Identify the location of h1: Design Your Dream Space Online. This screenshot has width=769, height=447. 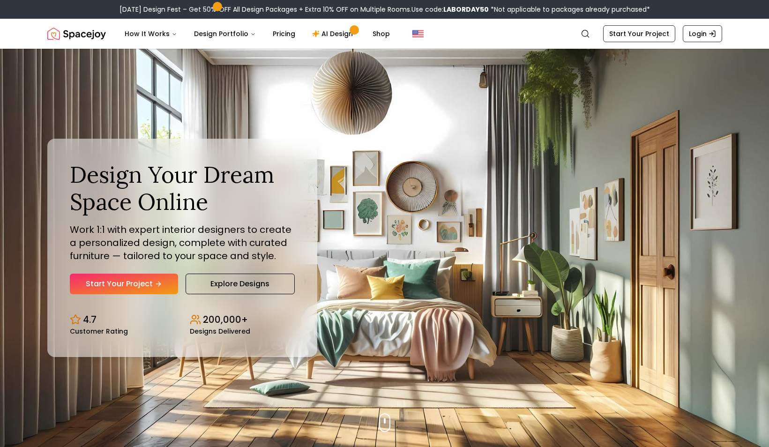
(182, 188).